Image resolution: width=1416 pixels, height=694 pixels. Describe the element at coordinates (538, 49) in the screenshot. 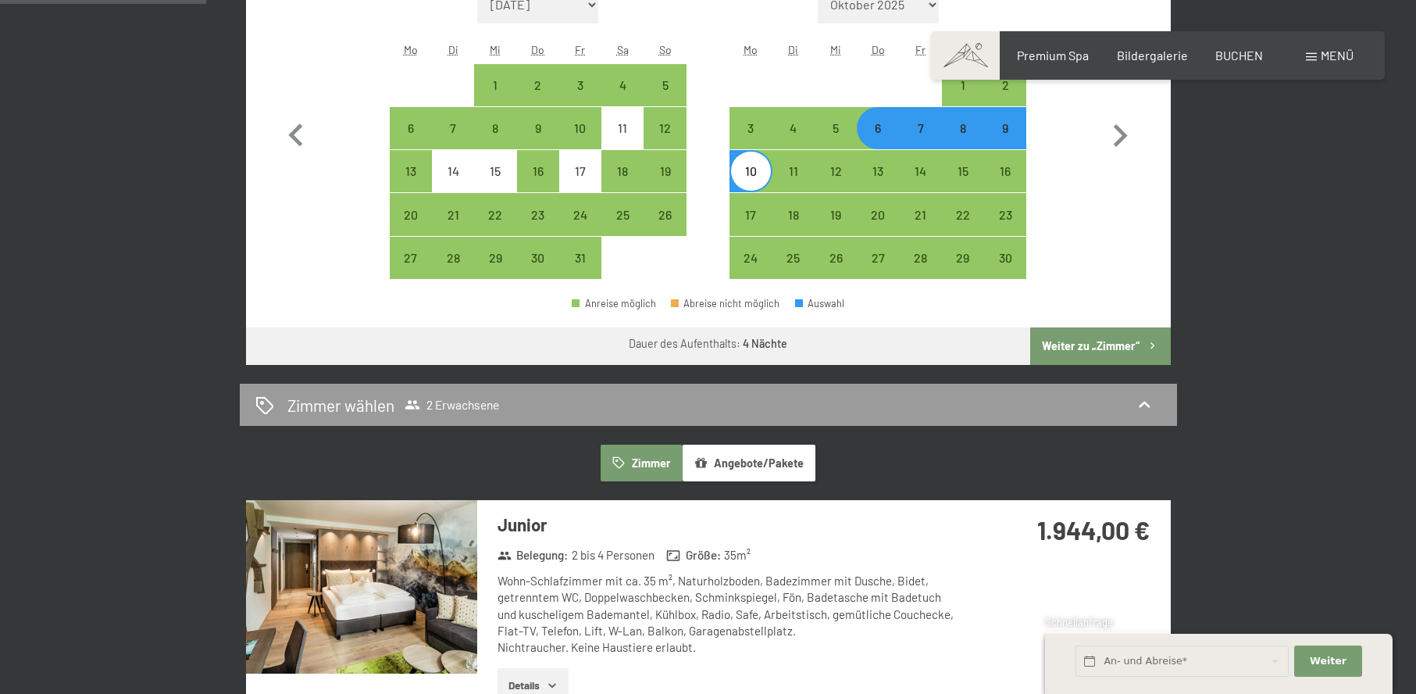

I see `abbr: Donnerstag` at that location.